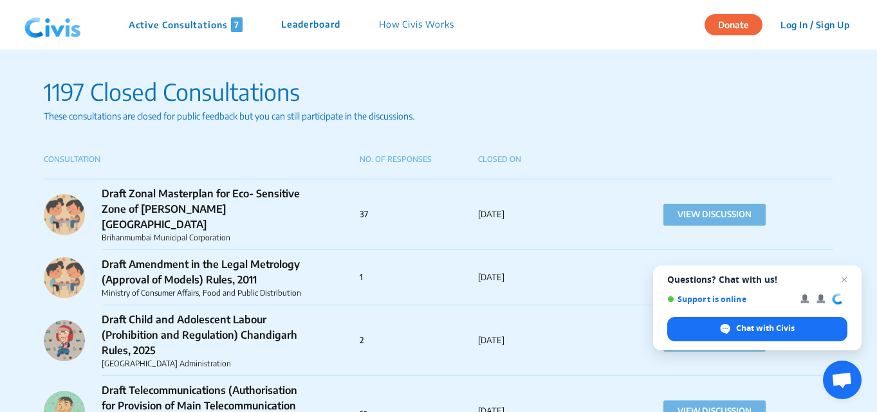  What do you see at coordinates (438, 116) in the screenshot?
I see `p: These consultations are closed for public feedback but you can still participate in the discussions.` at bounding box center [438, 116].